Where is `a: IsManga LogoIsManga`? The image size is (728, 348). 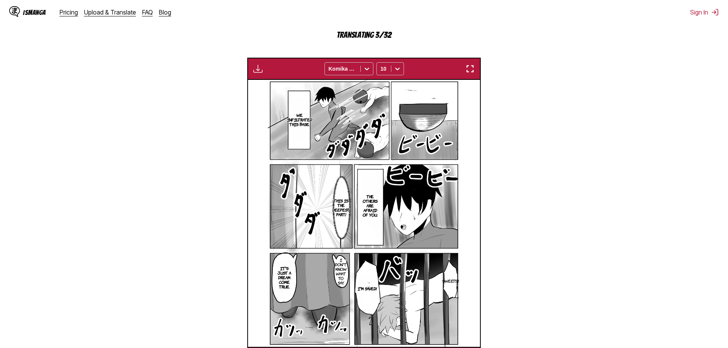 a: IsManga LogoIsManga is located at coordinates (34, 12).